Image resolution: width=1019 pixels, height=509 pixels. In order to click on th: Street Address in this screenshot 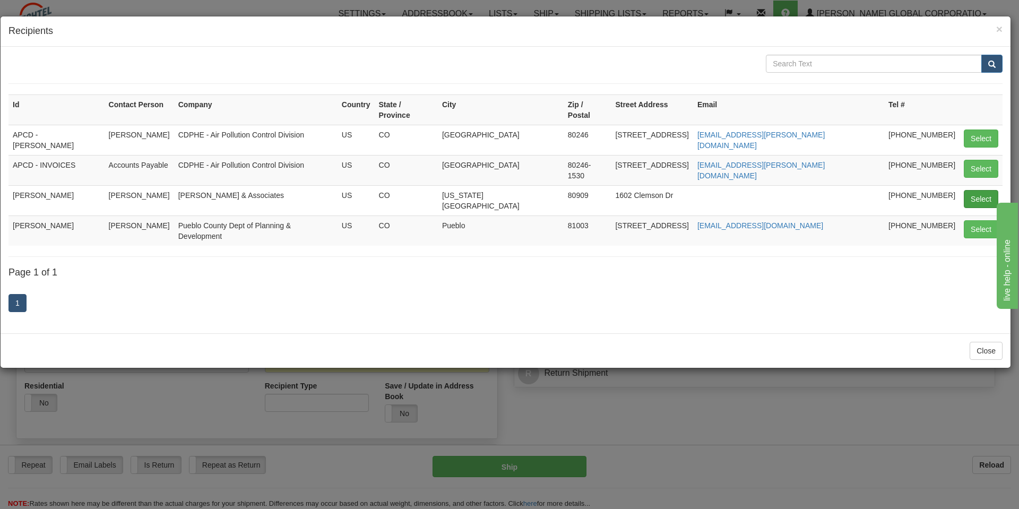, I will do `click(651, 109)`.